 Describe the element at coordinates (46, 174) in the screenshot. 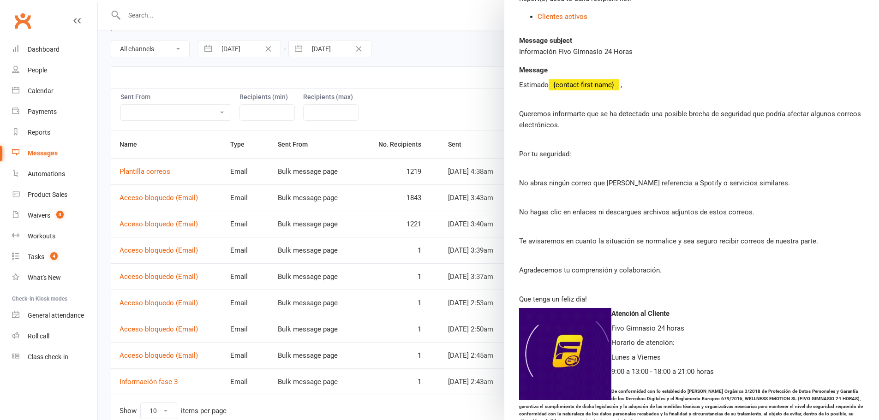

I see `div: Automations` at that location.